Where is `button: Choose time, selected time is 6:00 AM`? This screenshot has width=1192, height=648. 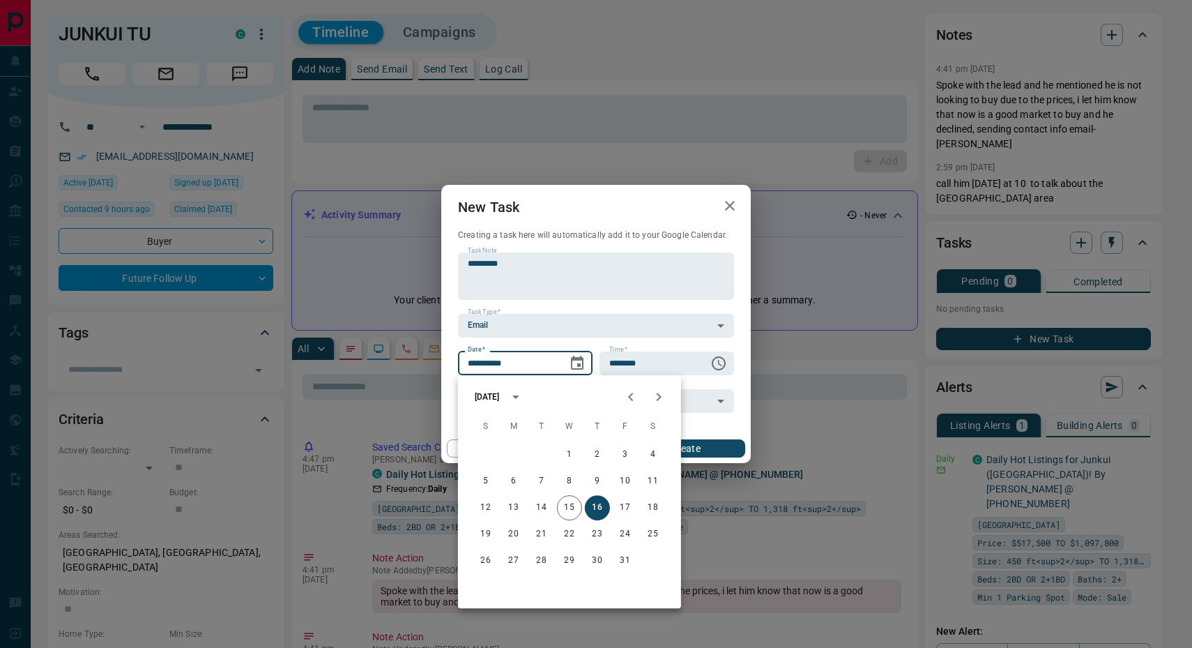 button: Choose time, selected time is 6:00 AM is located at coordinates (719, 363).